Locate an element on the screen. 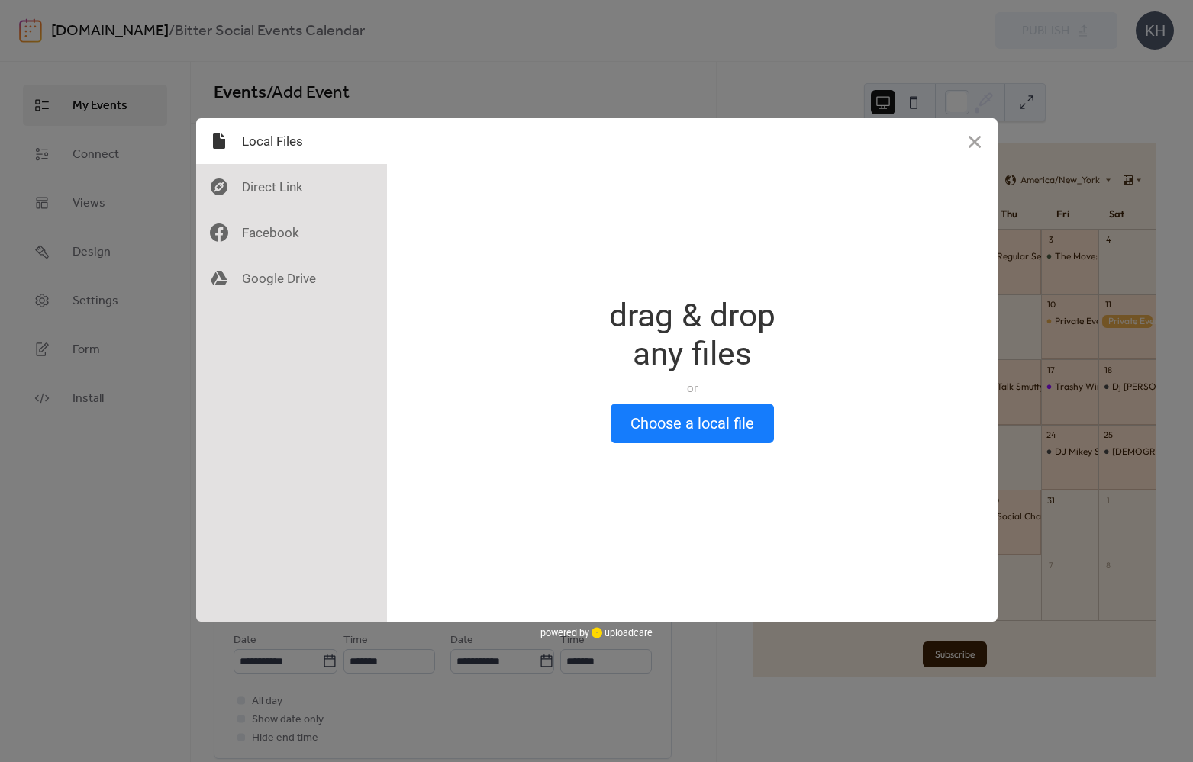 The width and height of the screenshot is (1193, 762). div: Direct Link is located at coordinates (291, 187).